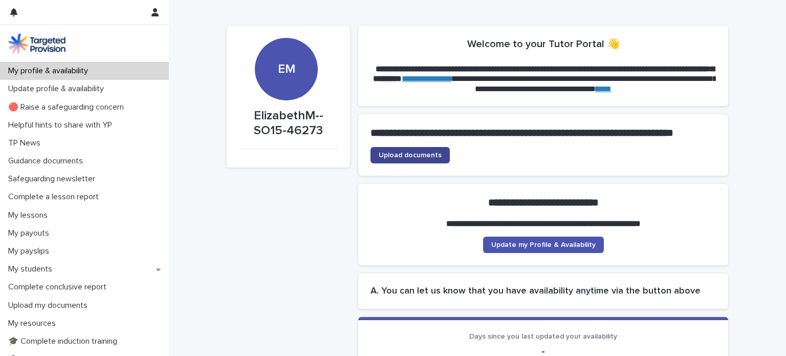 The image size is (786, 356). What do you see at coordinates (288, 123) in the screenshot?
I see `p: ElizabethM--SO15-46273` at bounding box center [288, 123].